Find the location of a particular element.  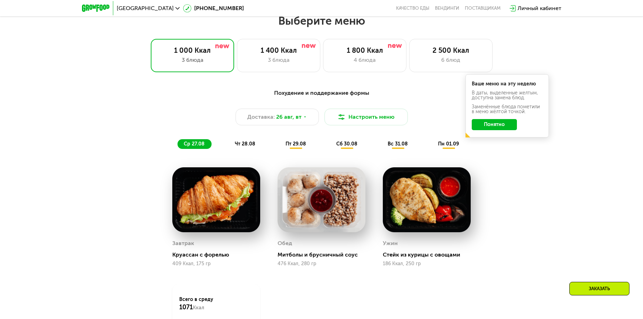

div: Обед is located at coordinates (285, 243).